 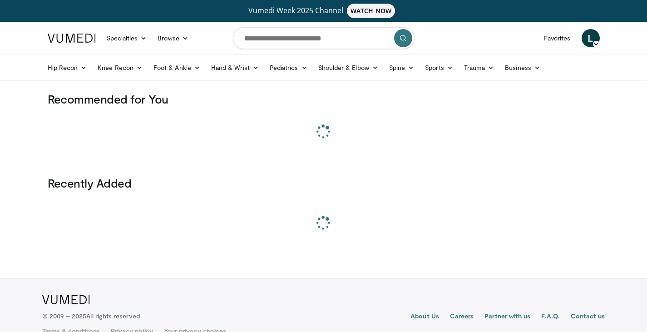 I want to click on a: Hand & Wrist, so click(x=235, y=68).